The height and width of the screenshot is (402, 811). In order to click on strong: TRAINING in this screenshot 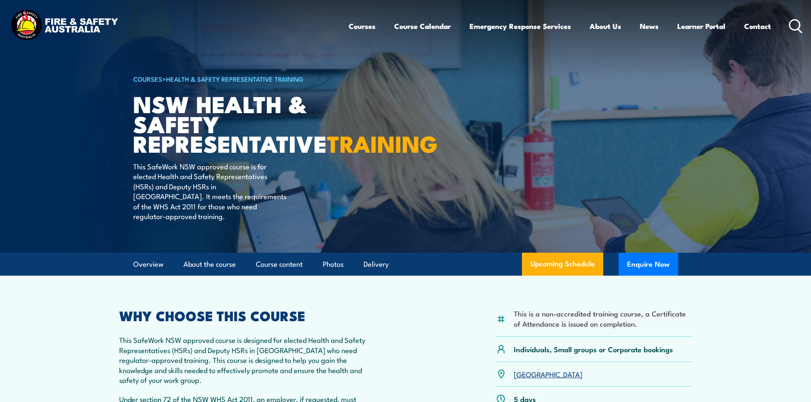, I will do `click(382, 143)`.